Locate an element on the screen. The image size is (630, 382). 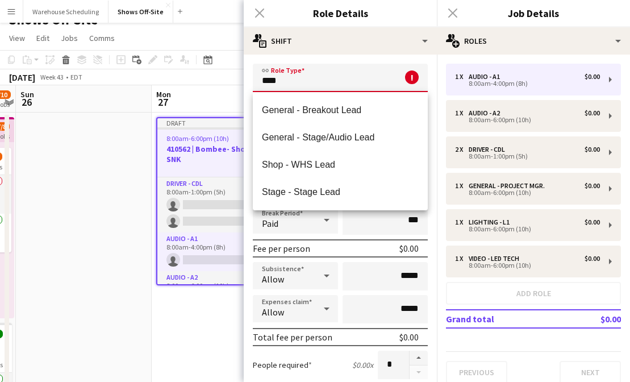
h3: Role Details is located at coordinates (340, 13).